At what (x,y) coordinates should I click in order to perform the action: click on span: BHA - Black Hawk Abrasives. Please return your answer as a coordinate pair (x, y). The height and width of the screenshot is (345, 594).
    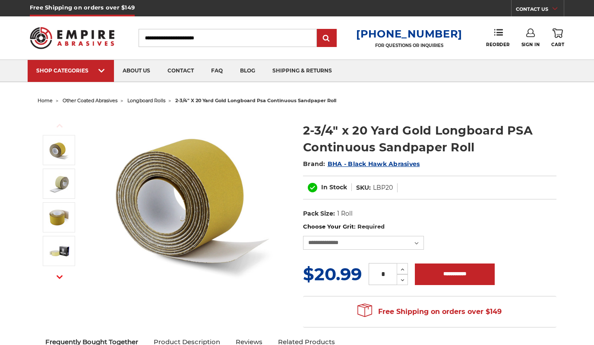
    Looking at the image, I should click on (374, 164).